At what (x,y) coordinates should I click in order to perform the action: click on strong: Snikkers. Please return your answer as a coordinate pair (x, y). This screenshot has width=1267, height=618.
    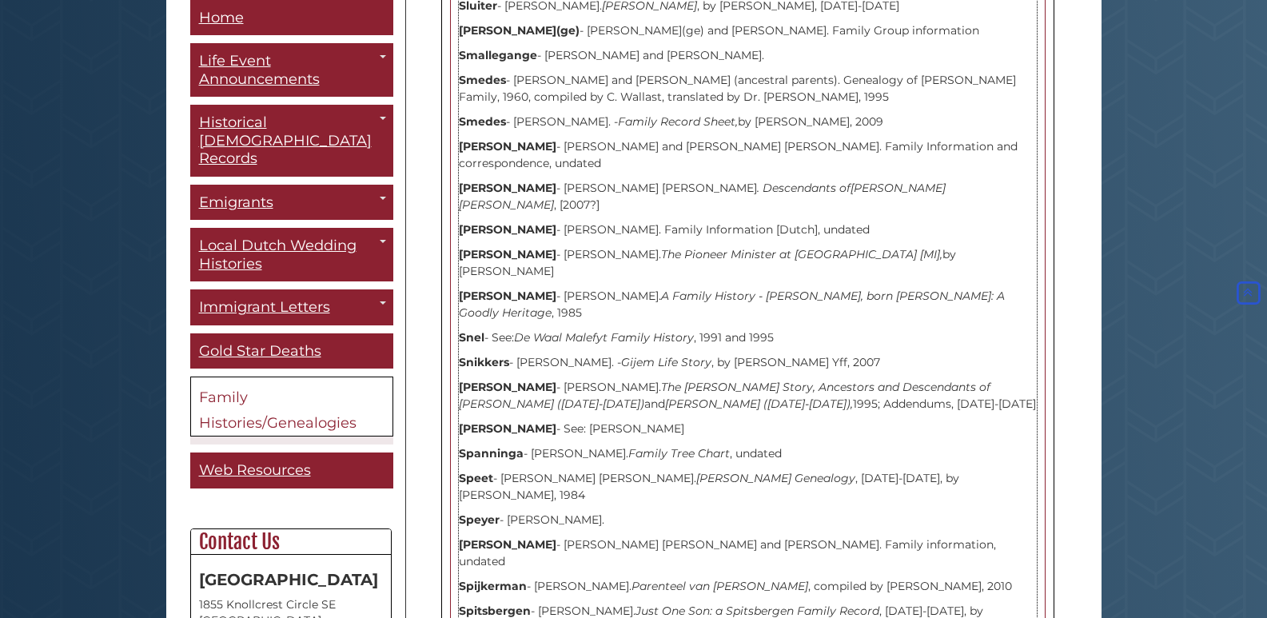
    Looking at the image, I should click on (484, 362).